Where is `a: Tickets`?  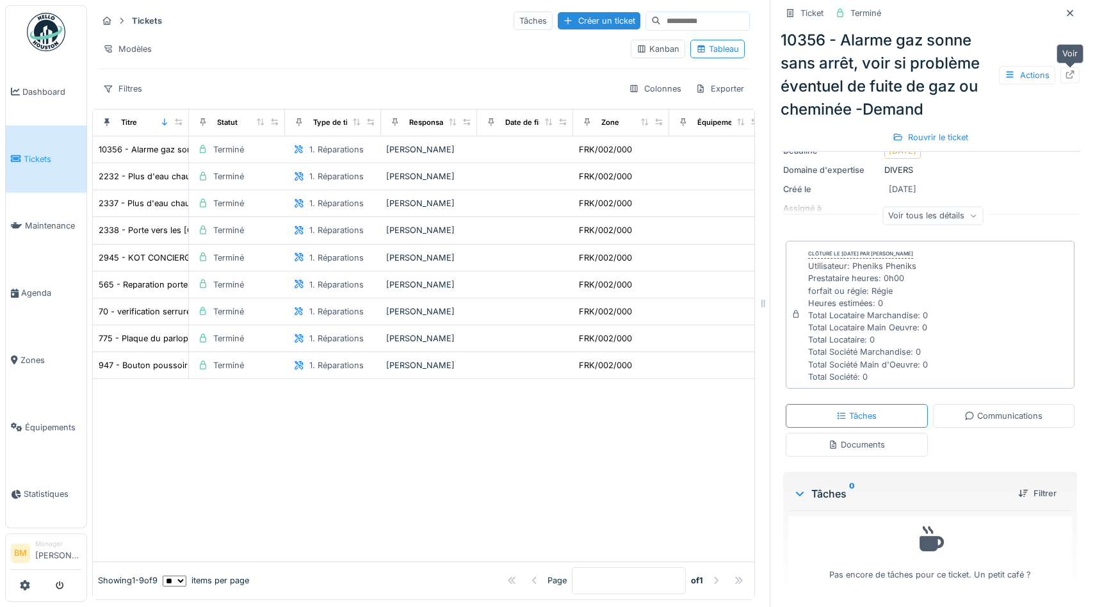
a: Tickets is located at coordinates (46, 159).